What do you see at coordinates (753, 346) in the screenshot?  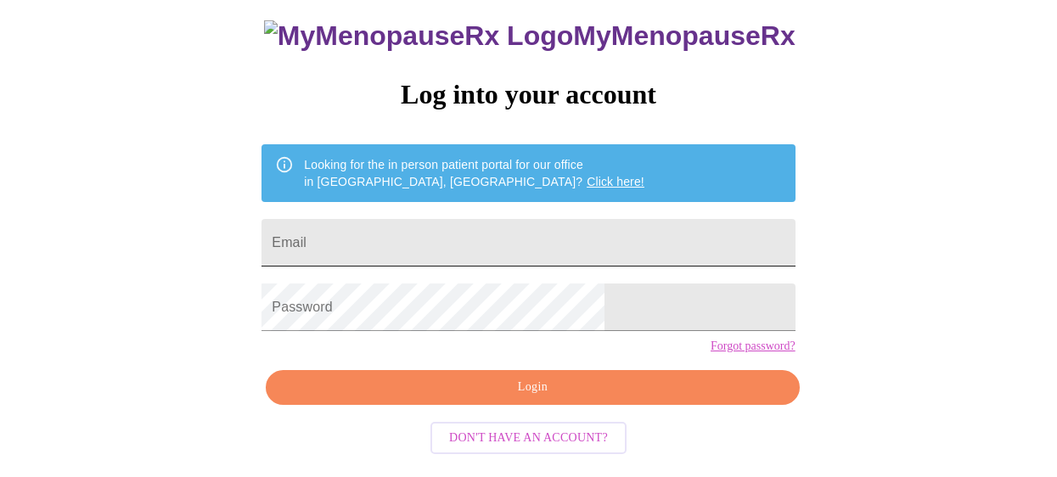 I see `a: Forgot password?` at bounding box center [753, 346].